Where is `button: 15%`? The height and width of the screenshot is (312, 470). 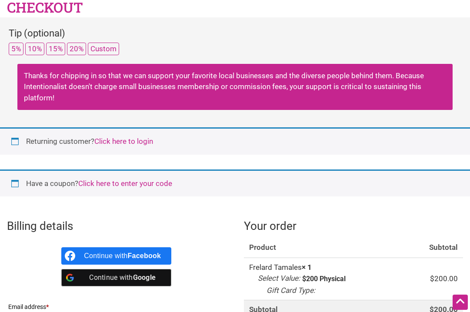
button: 15% is located at coordinates (56, 49).